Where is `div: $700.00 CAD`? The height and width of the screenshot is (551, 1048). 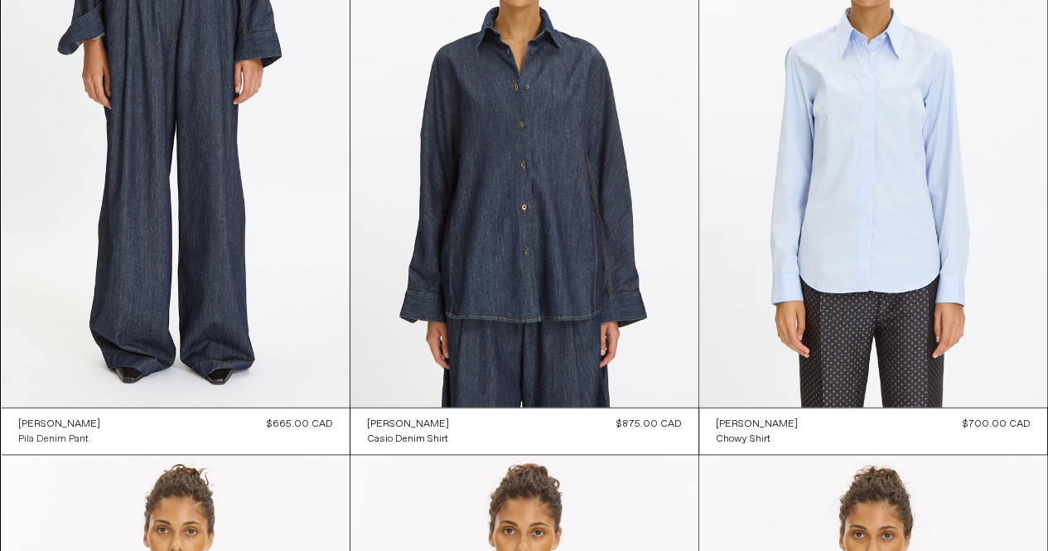 div: $700.00 CAD is located at coordinates (997, 423).